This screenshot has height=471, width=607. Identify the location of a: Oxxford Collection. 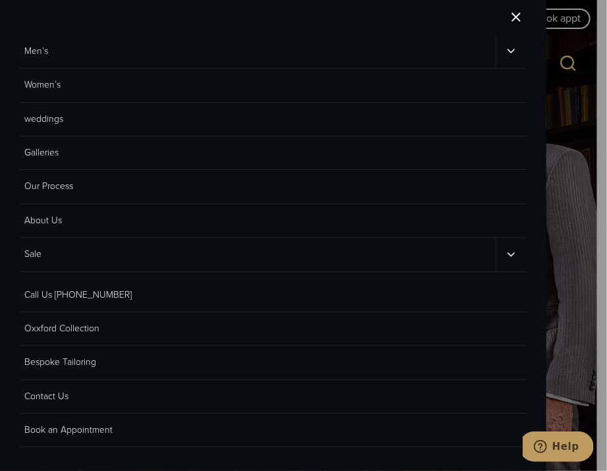
(273, 329).